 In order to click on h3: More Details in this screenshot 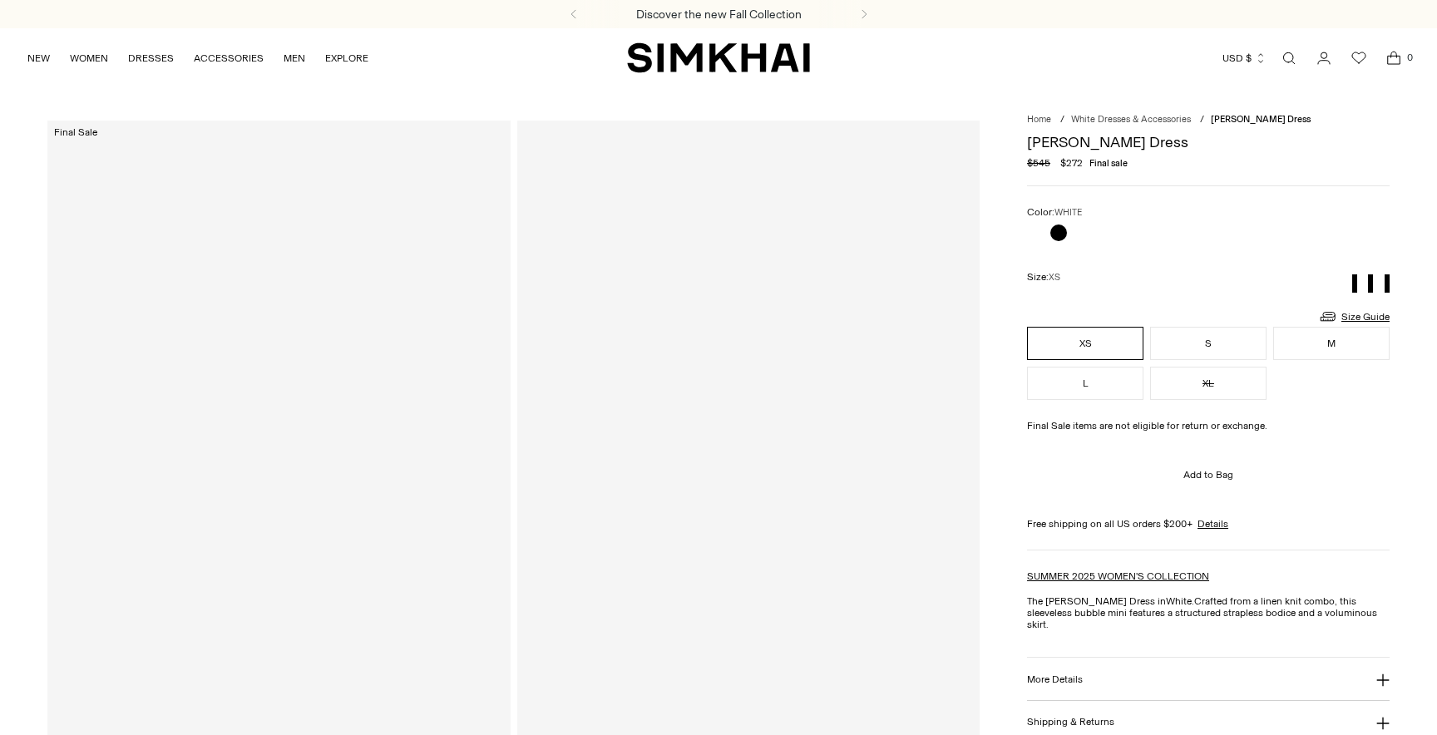, I will do `click(1054, 679)`.